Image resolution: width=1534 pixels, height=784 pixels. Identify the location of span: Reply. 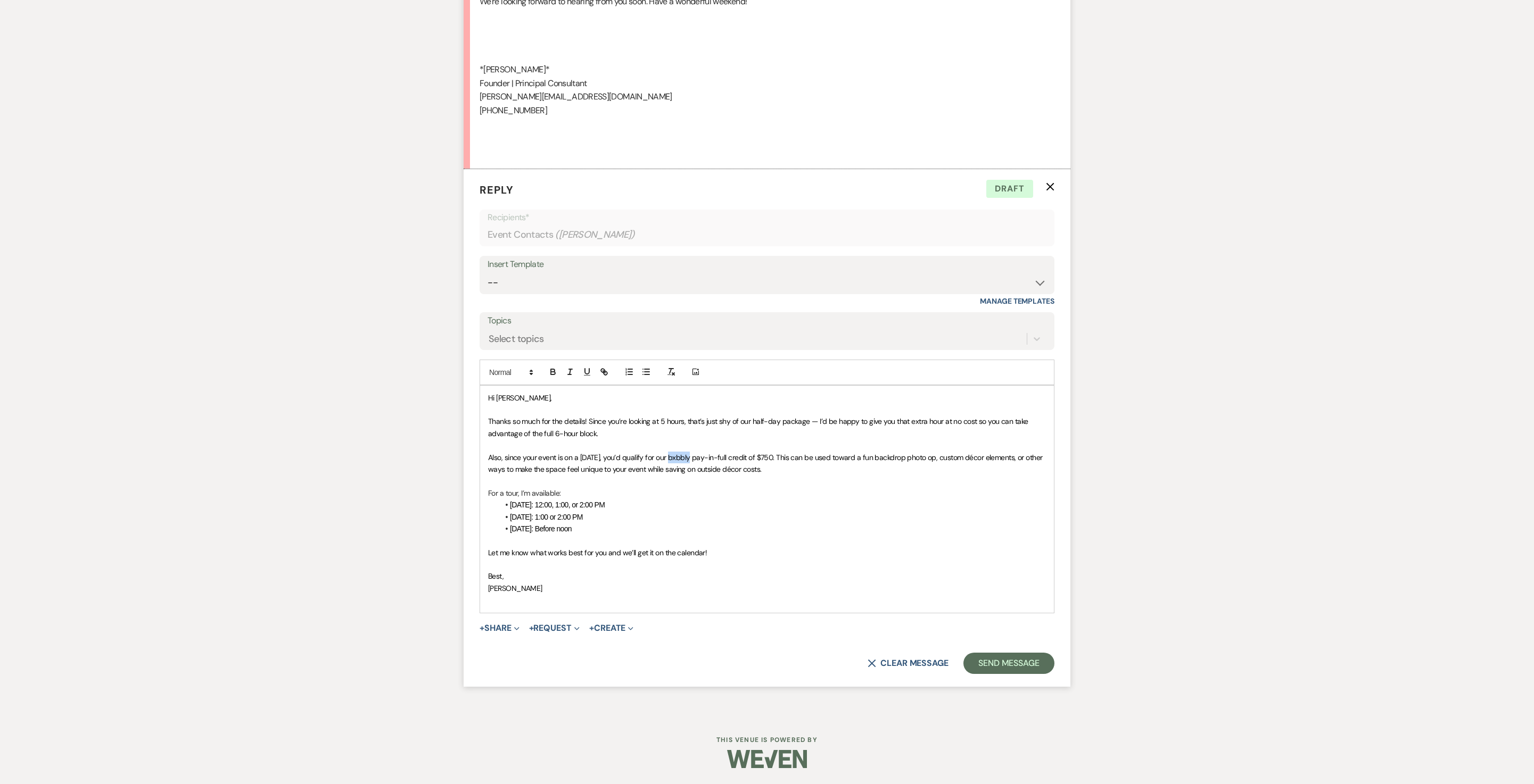
(497, 190).